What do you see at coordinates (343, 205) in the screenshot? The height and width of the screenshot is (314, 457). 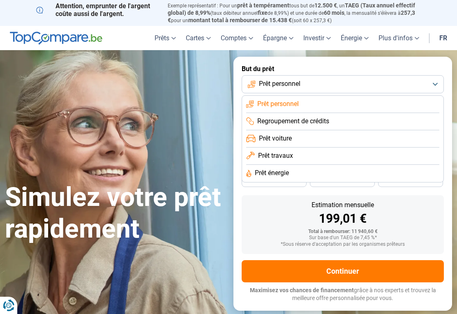 I see `div: Estimation mensuelle` at bounding box center [343, 205].